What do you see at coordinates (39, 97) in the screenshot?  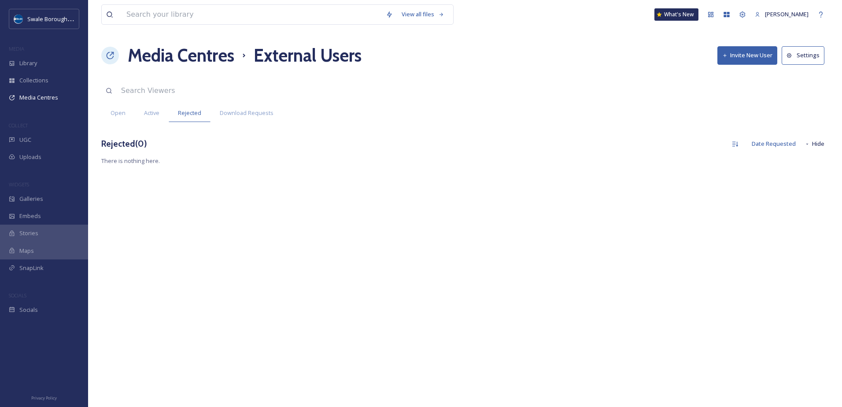 I see `span: Media Centres` at bounding box center [39, 97].